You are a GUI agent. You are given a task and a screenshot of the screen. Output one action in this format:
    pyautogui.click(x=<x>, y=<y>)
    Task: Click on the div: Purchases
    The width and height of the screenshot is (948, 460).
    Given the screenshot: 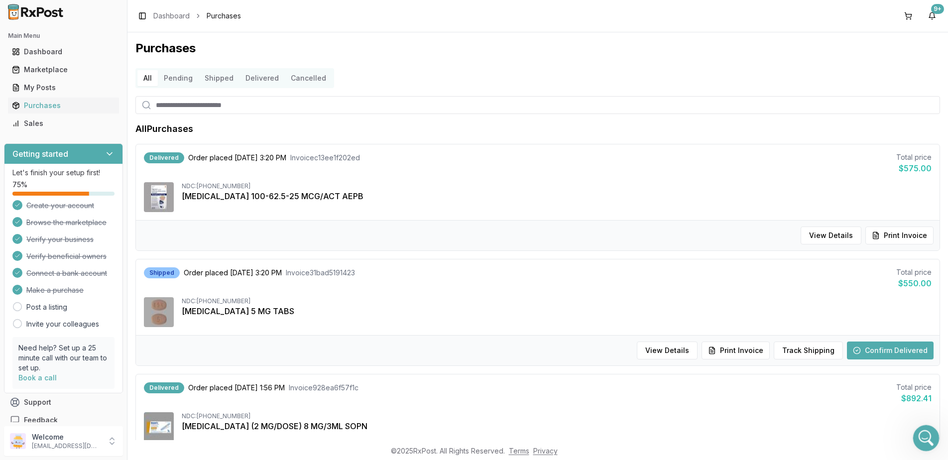 What is the action you would take?
    pyautogui.click(x=63, y=106)
    